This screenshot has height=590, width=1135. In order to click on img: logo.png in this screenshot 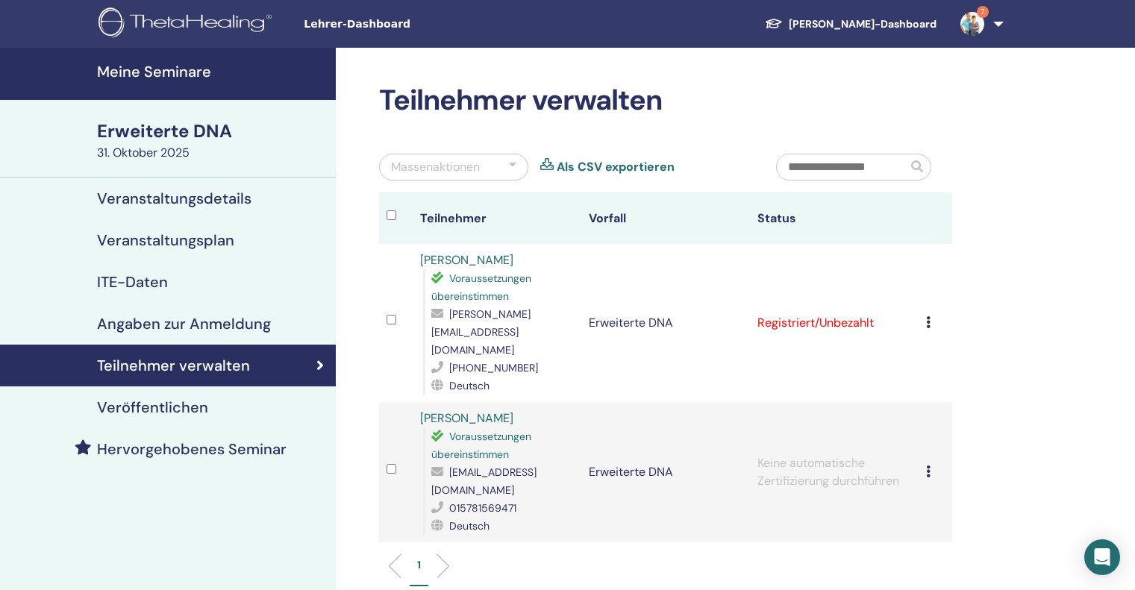, I will do `click(187, 24)`.